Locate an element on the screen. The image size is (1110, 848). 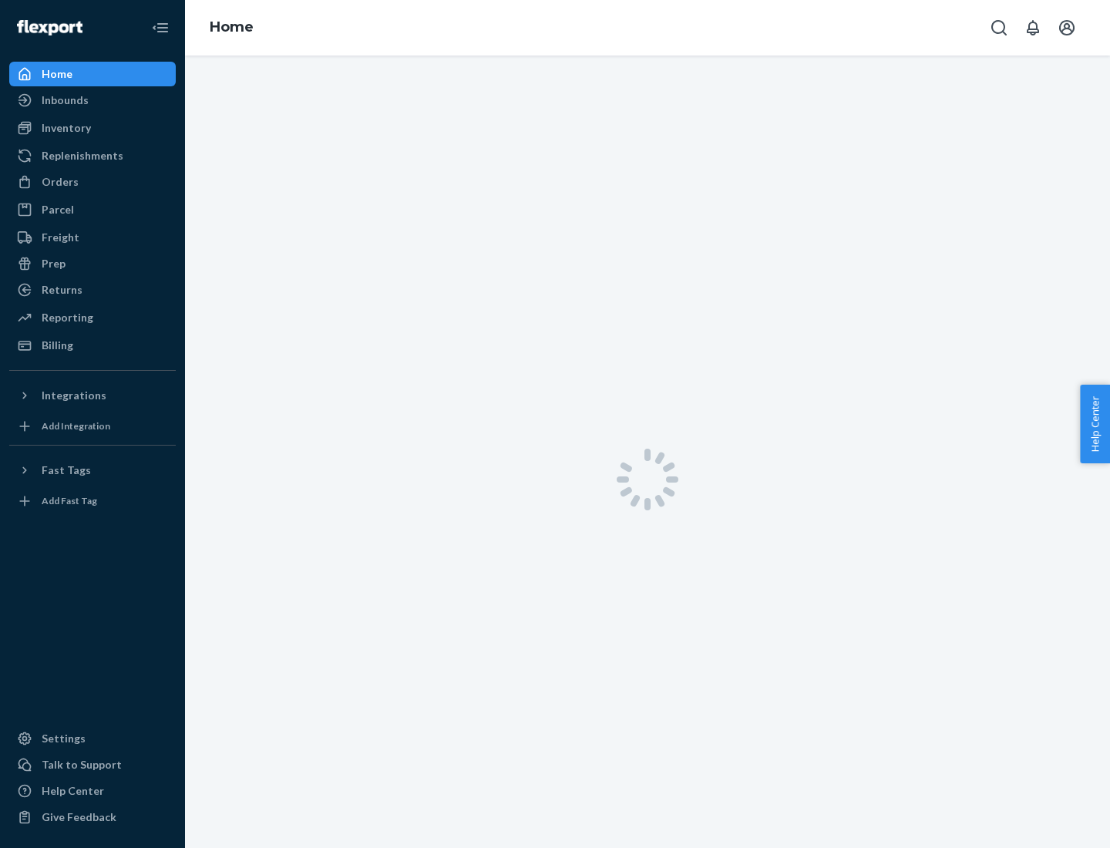
div: Replenishments is located at coordinates (83, 156).